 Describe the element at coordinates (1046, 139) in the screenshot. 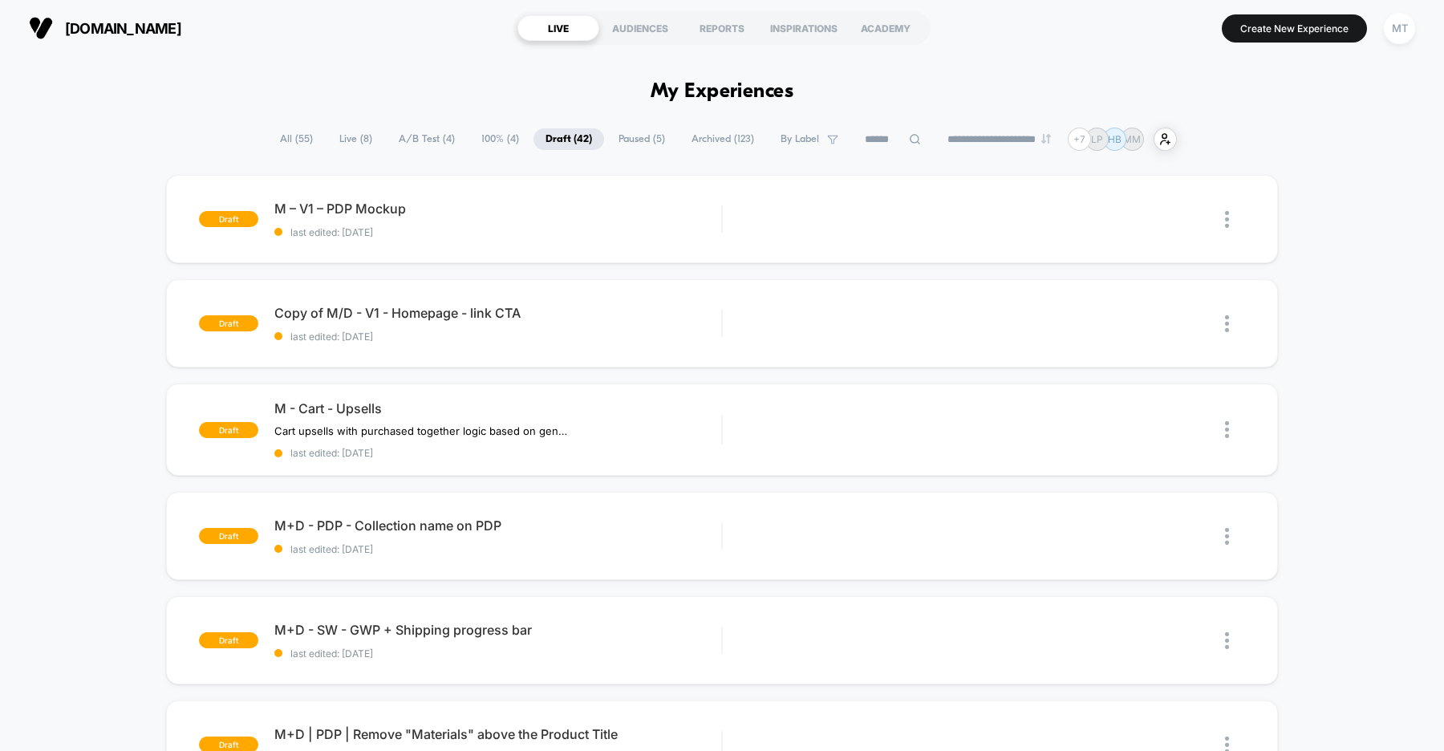

I see `img: end` at that location.